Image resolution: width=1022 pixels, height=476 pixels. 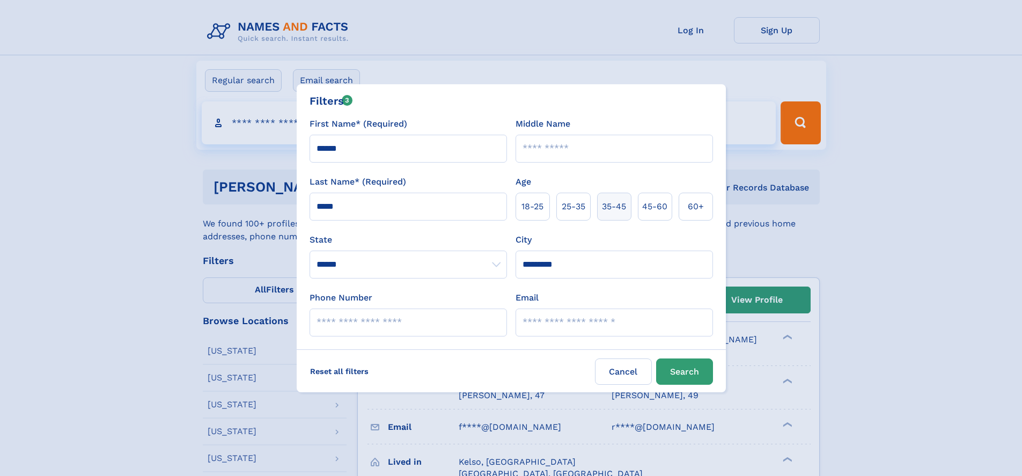 I want to click on label: Middle Name, so click(x=543, y=124).